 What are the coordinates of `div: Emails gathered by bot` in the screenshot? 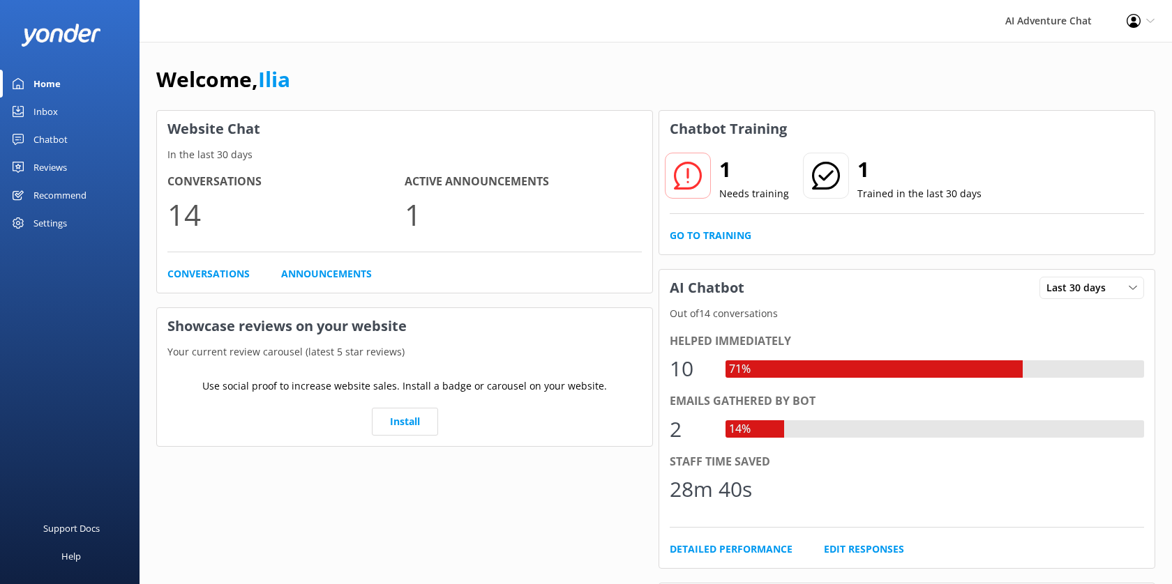 It's located at (907, 402).